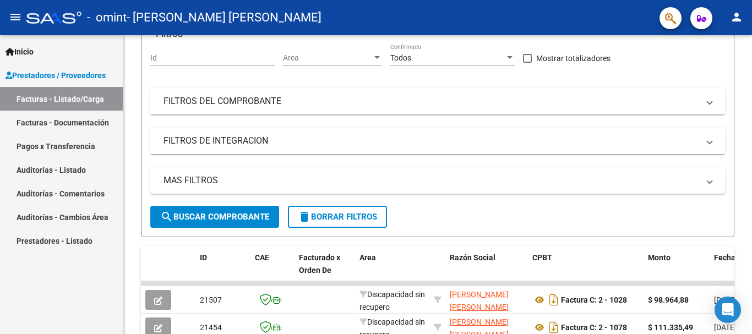 Image resolution: width=752 pixels, height=334 pixels. I want to click on div: Open Intercom Messenger, so click(728, 310).